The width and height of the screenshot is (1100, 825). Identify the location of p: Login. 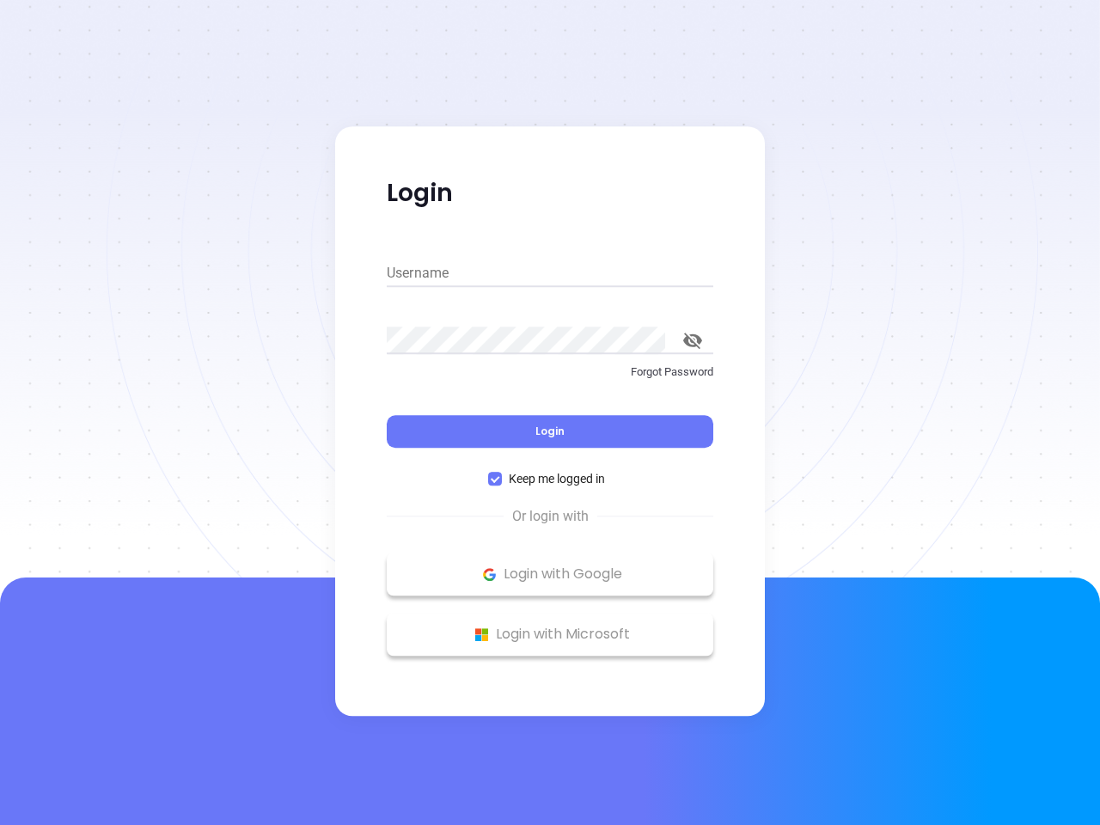
(550, 193).